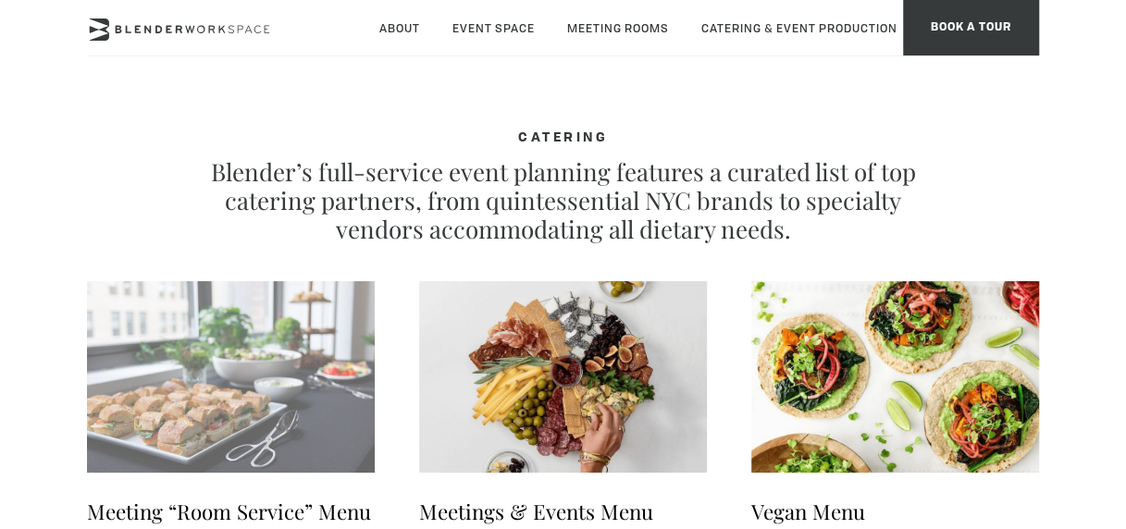  Describe the element at coordinates (563, 201) in the screenshot. I see `p: Blender’s full-service event planning features a curated list of top catering partners, from quin...` at that location.